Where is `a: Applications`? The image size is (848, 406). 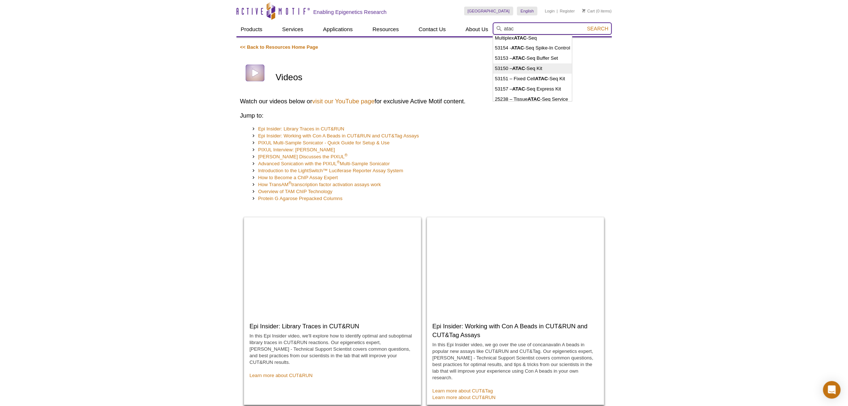 a: Applications is located at coordinates (337, 29).